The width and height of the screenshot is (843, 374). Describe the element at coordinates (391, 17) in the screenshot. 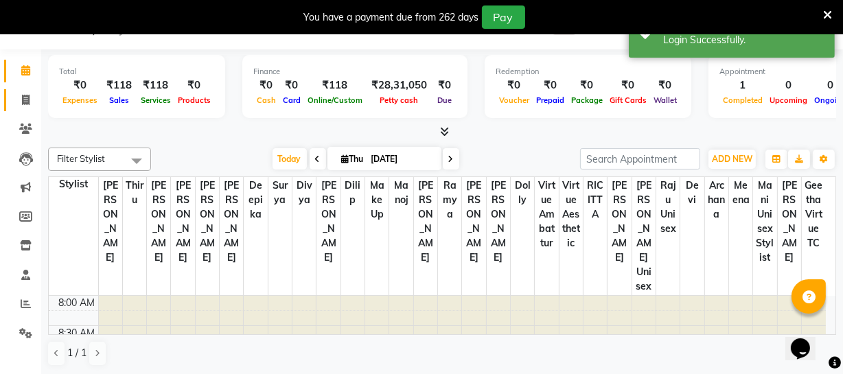

I see `div: You have a payment due from 262 days` at that location.